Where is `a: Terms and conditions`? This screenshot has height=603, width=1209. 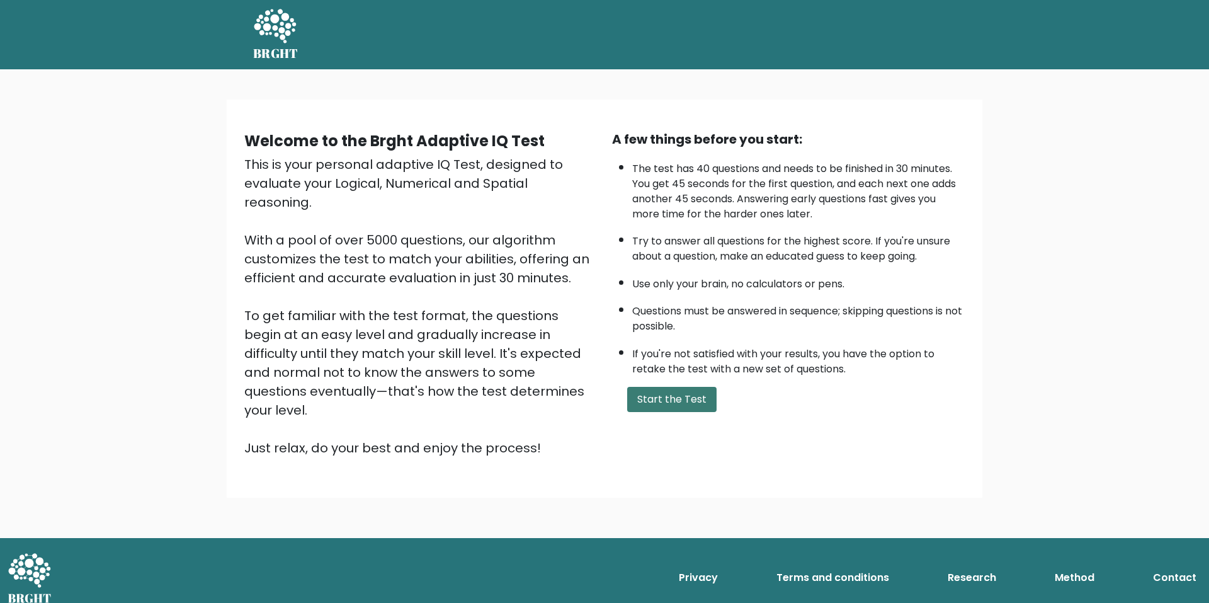
a: Terms and conditions is located at coordinates (833, 578).